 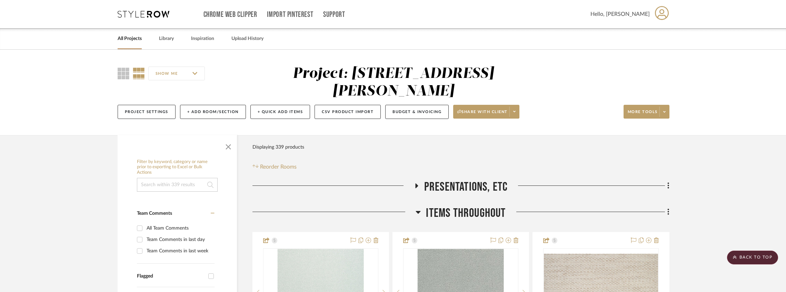 What do you see at coordinates (177, 185) in the screenshot?
I see `input: Search within 339 results` at bounding box center [177, 185].